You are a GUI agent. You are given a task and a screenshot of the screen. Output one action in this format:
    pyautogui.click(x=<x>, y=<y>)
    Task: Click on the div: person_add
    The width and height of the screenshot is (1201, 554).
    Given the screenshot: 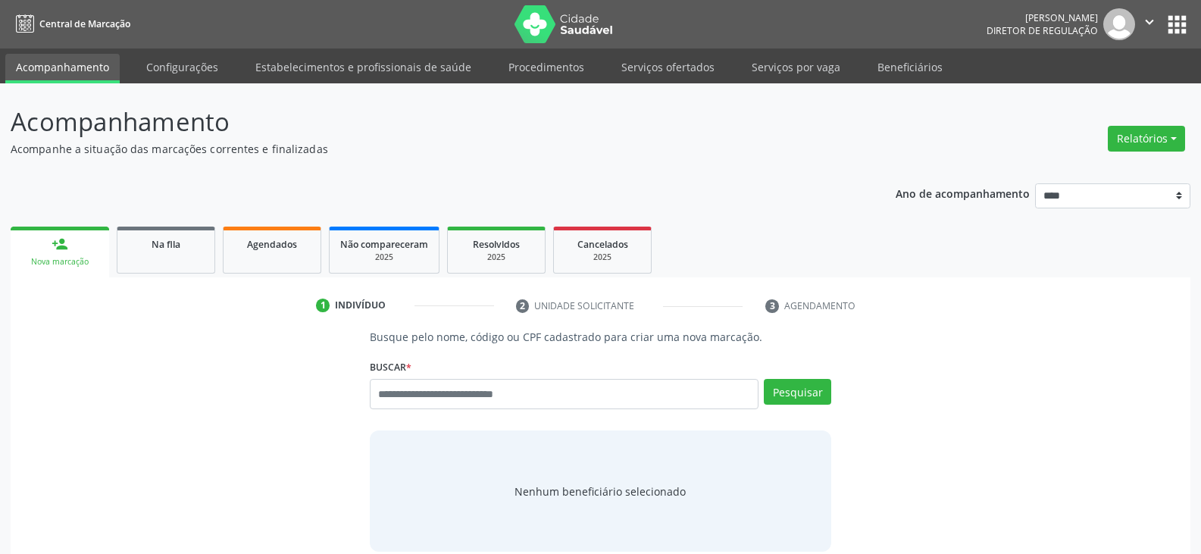 What is the action you would take?
    pyautogui.click(x=60, y=244)
    